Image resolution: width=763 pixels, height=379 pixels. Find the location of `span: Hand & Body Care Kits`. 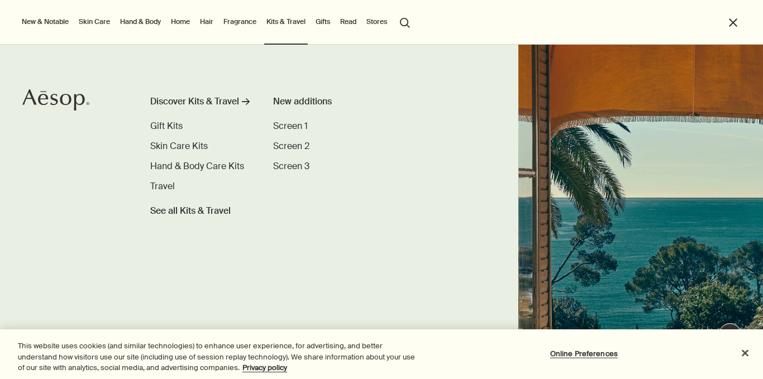

span: Hand & Body Care Kits is located at coordinates (197, 166).